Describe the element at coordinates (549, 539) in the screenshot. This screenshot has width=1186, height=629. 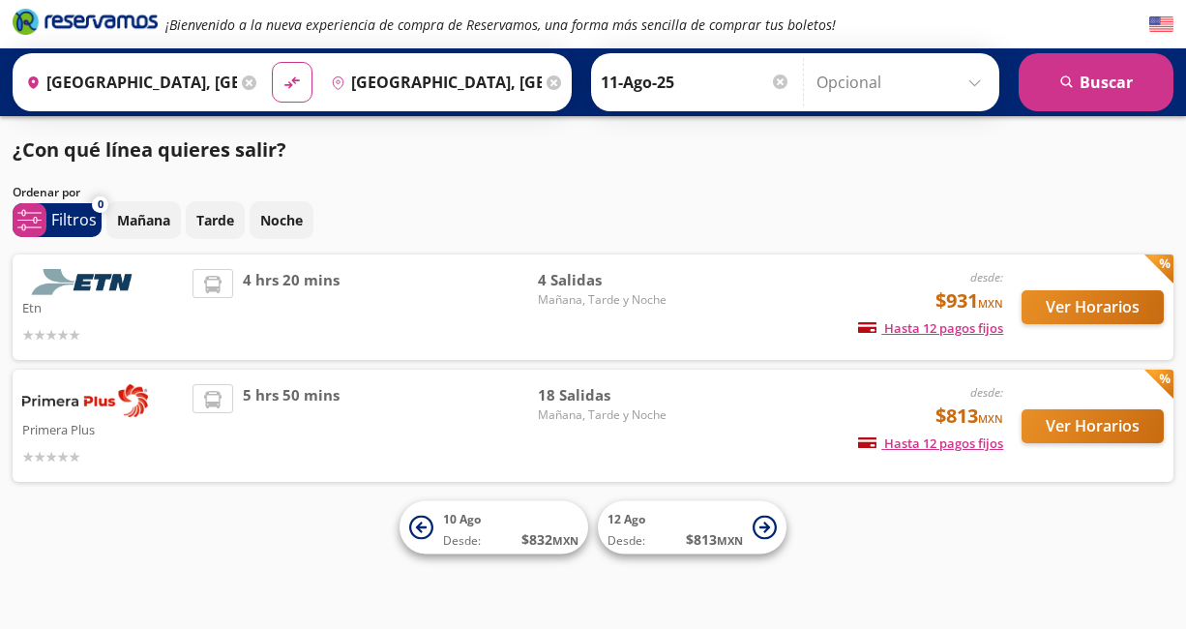
I see `span: $ 832` at that location.